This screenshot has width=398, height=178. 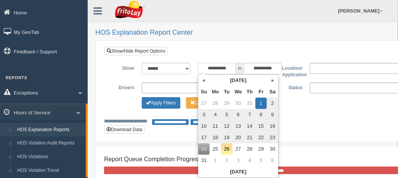 What do you see at coordinates (227, 92) in the screenshot?
I see `th: Tu` at bounding box center [227, 92].